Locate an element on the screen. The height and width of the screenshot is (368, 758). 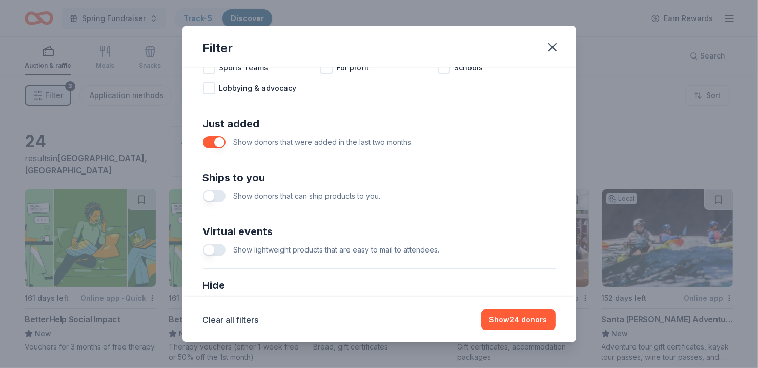
span: Show donors that were added in the last two months. is located at coordinates (324, 142).